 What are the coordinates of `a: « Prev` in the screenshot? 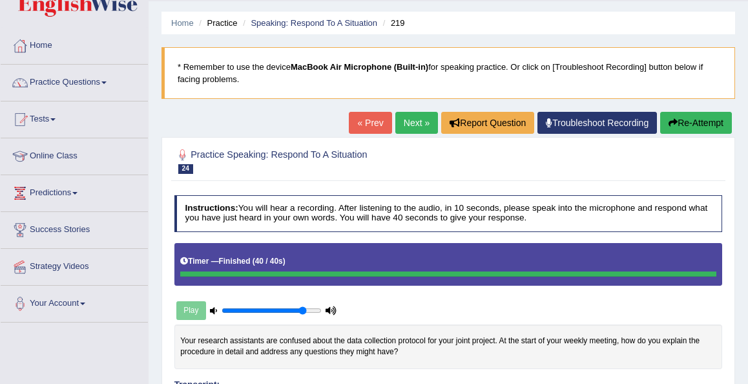 It's located at (370, 123).